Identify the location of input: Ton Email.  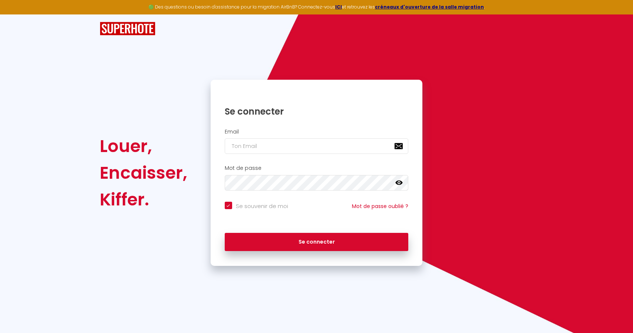
(317, 146).